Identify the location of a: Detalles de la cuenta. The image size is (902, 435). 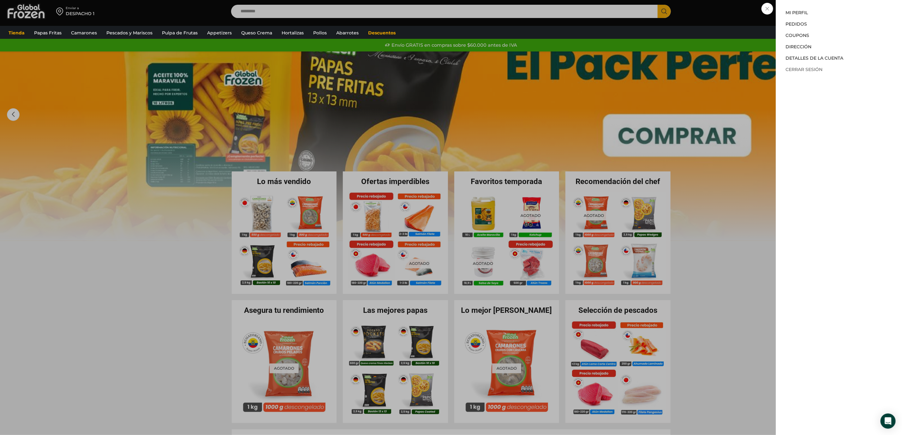
(815, 58).